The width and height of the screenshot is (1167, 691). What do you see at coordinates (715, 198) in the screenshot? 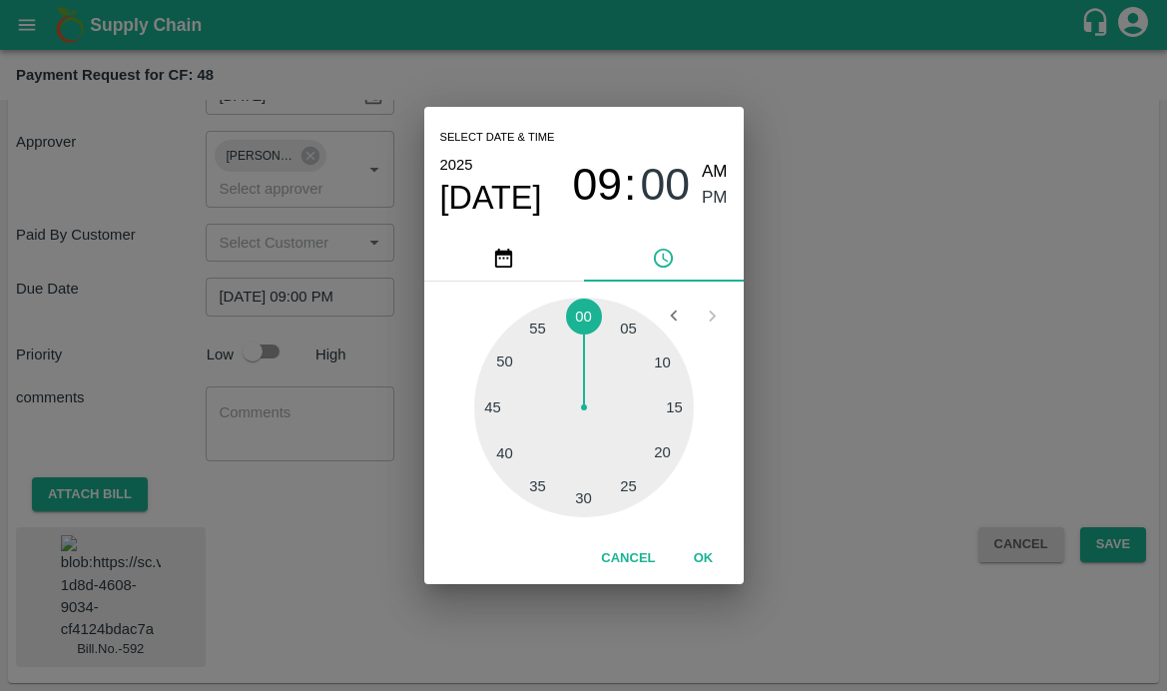
I see `button: PM` at bounding box center [715, 198].